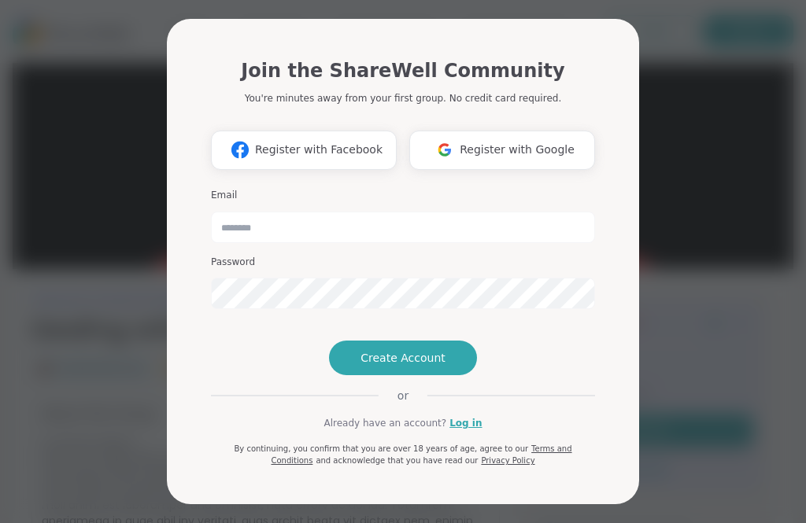  Describe the element at coordinates (517, 150) in the screenshot. I see `span: Register with Google` at that location.